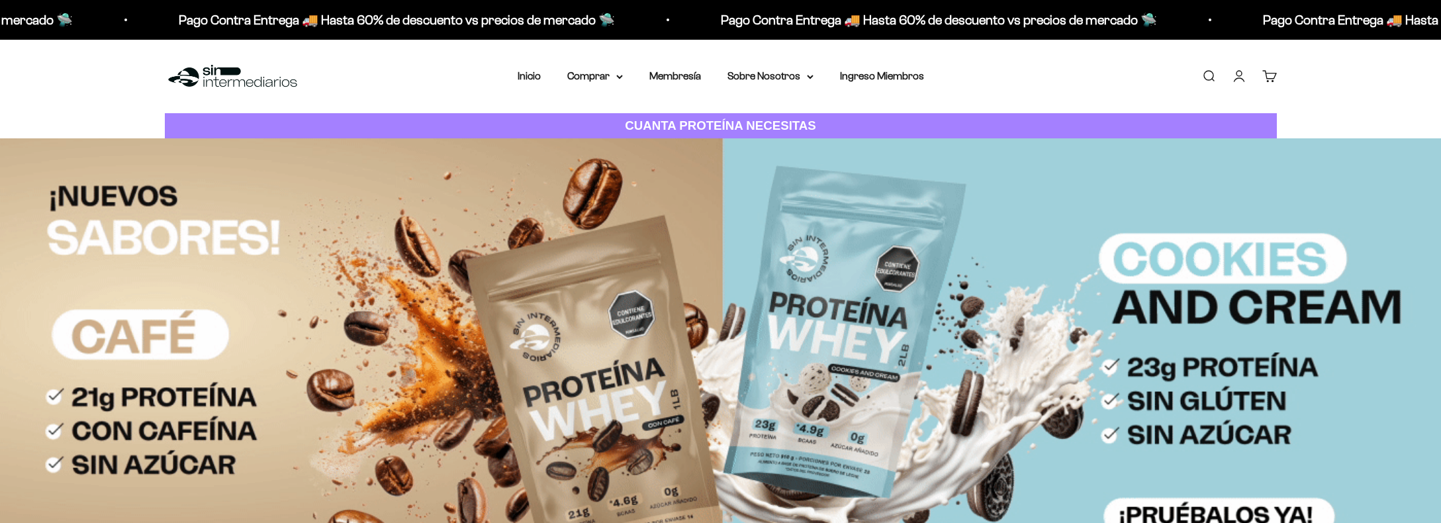 The height and width of the screenshot is (523, 1441). I want to click on a: Membresía, so click(675, 75).